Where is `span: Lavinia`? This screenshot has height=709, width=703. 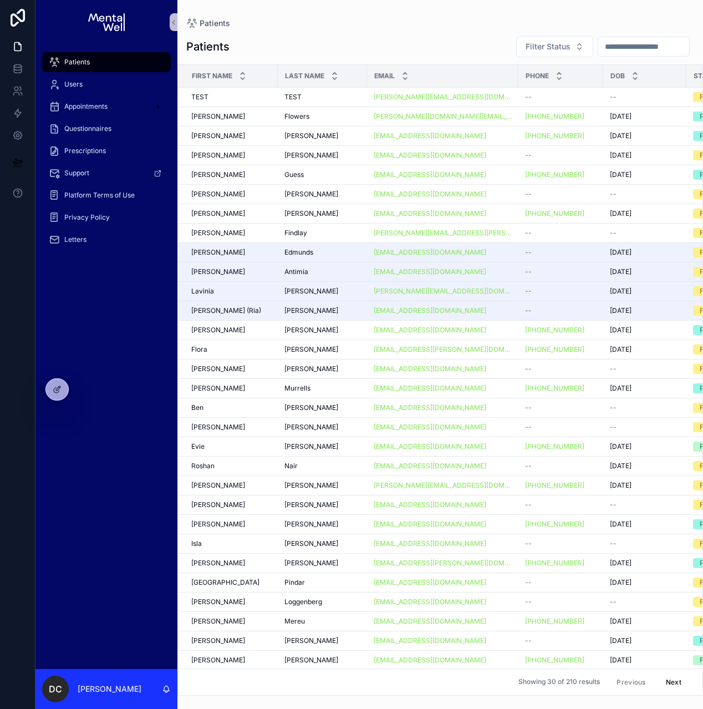 span: Lavinia is located at coordinates (202, 291).